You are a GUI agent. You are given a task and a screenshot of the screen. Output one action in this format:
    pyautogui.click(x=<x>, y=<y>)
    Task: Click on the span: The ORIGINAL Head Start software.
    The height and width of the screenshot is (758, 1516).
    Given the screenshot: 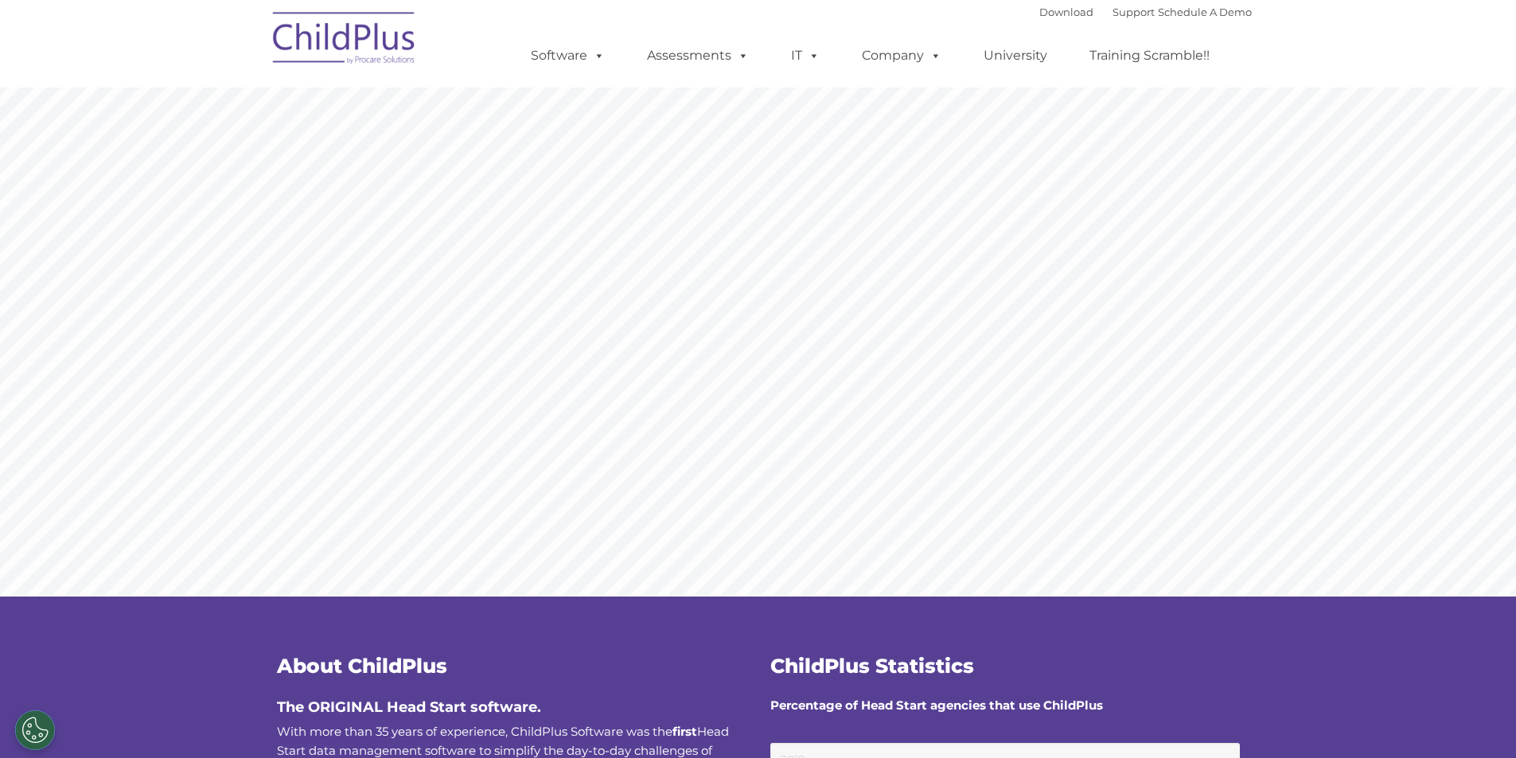 What is the action you would take?
    pyautogui.click(x=409, y=707)
    